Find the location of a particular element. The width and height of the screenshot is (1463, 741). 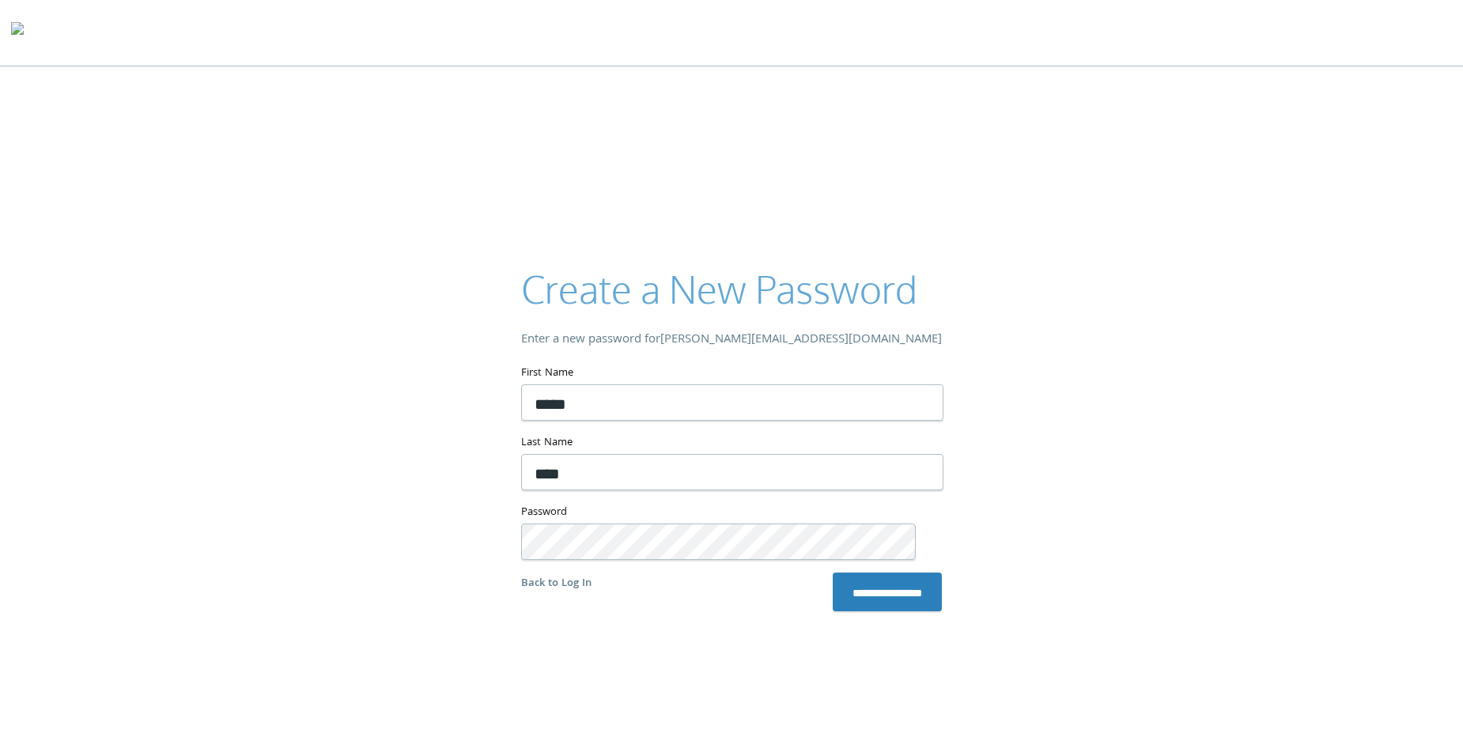

h2: Create a New Password is located at coordinates (732, 289).